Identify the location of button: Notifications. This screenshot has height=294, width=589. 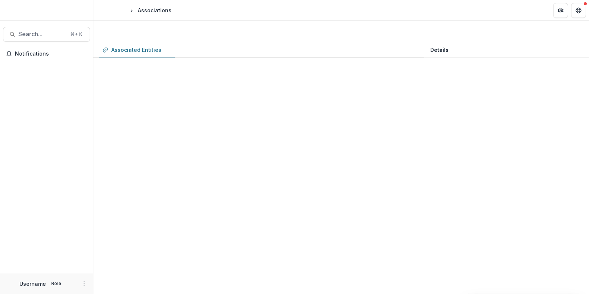
(46, 54).